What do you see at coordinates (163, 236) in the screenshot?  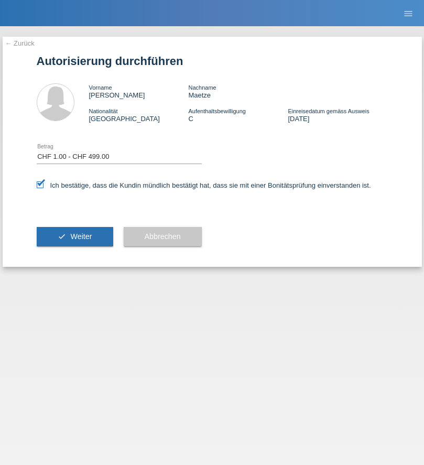 I see `span: Abbrechen` at bounding box center [163, 236].